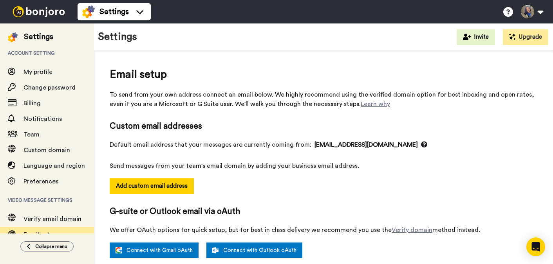 The height and width of the screenshot is (264, 553). What do you see at coordinates (323, 230) in the screenshot?
I see `span: We offer OAuth options for quick setup, but for best in class delivery we recommend you use the m...` at bounding box center [323, 230].